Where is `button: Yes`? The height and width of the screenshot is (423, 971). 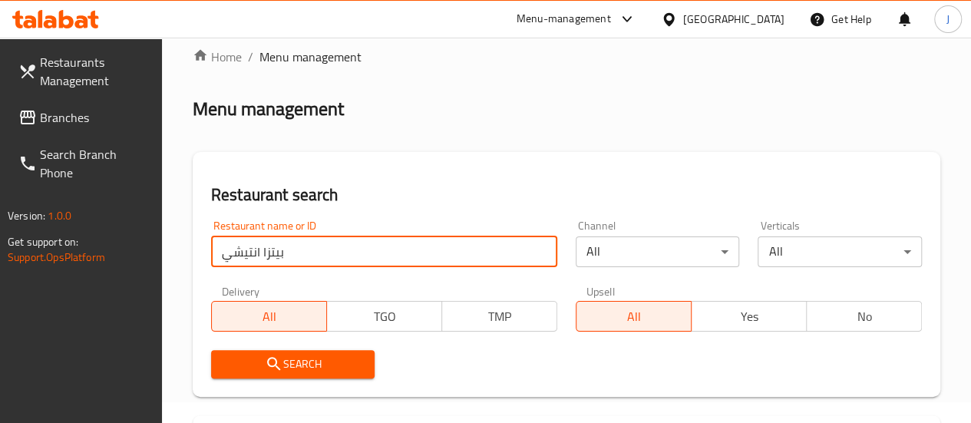
button: Yes is located at coordinates (749, 316).